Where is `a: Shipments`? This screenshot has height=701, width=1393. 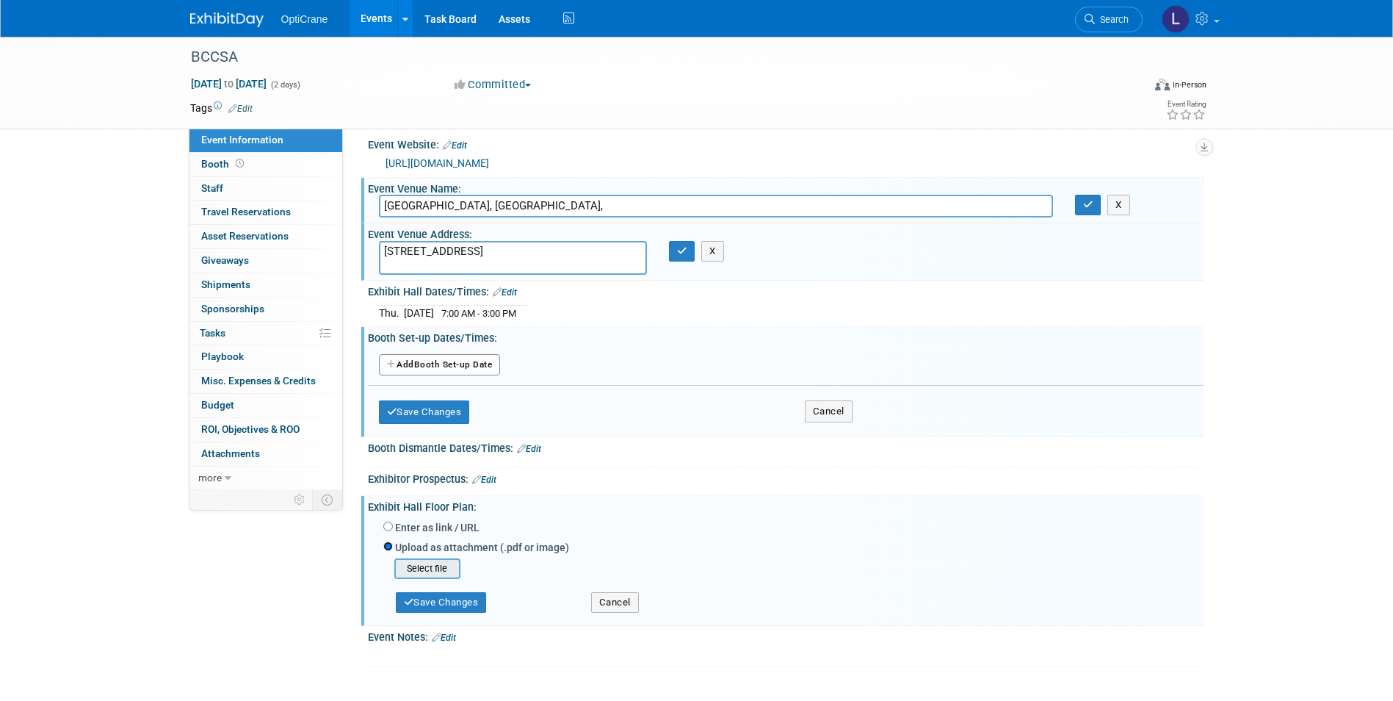
a: Shipments is located at coordinates (266, 285).